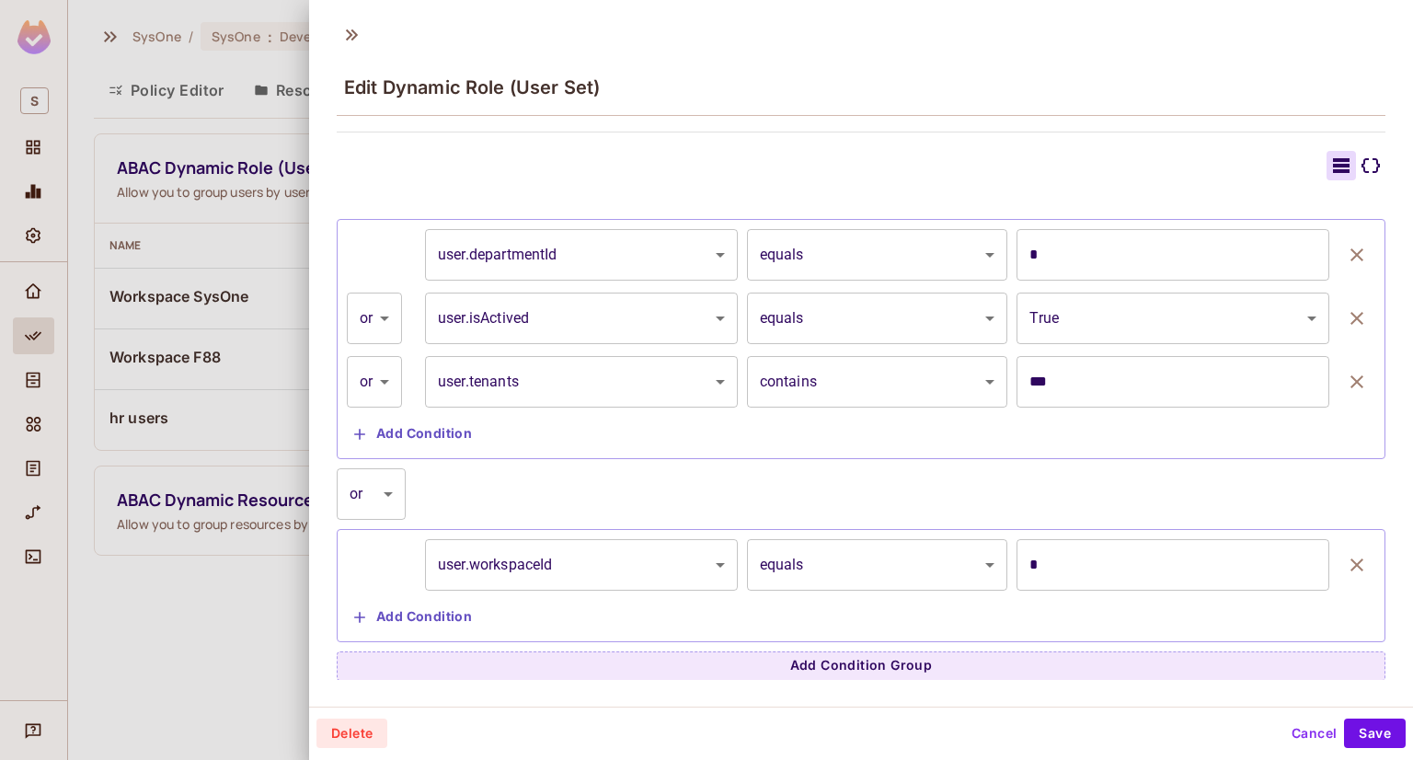 The height and width of the screenshot is (760, 1413). I want to click on span: Edit Dynamic Role (User Set), so click(472, 87).